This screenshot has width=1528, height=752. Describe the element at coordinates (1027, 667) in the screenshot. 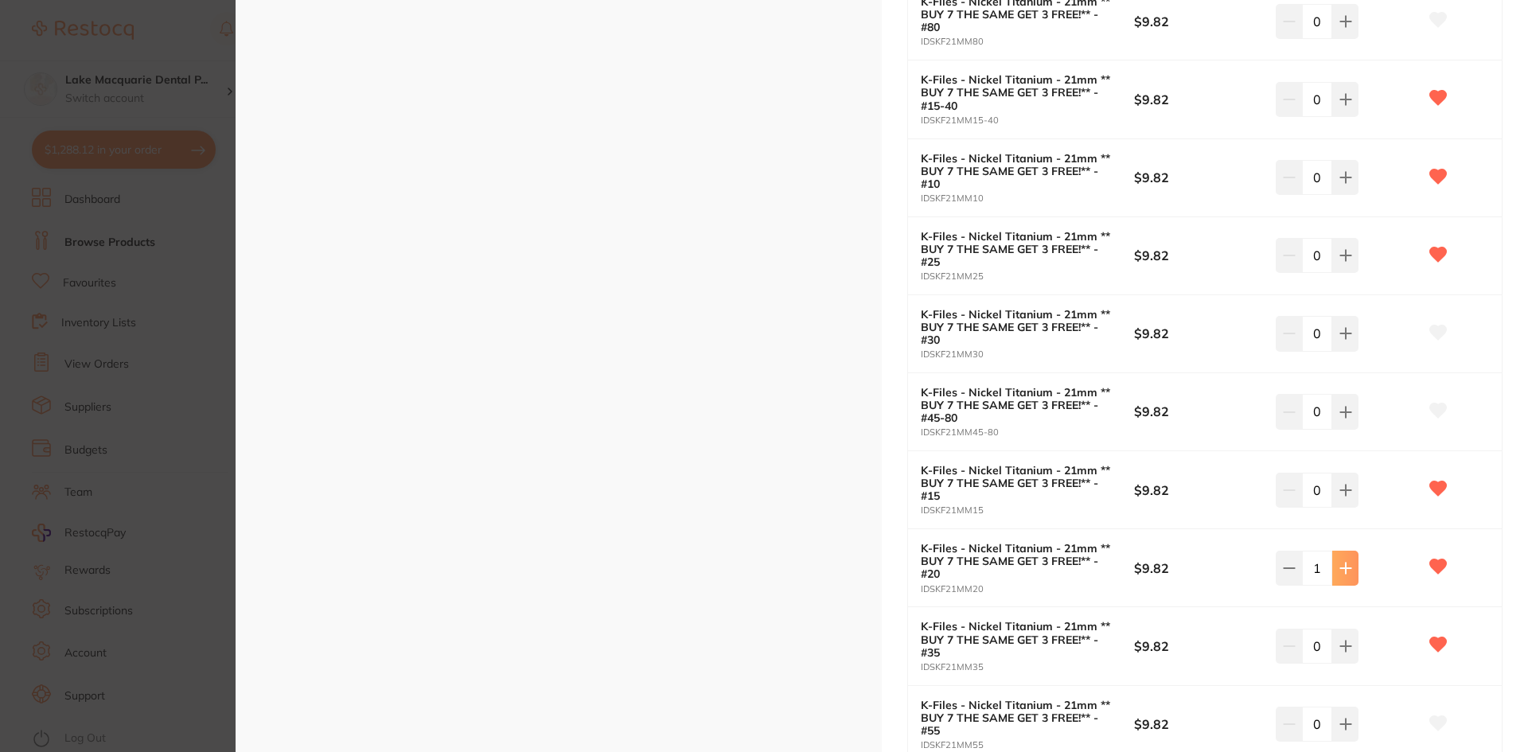

I see `small: IDSKF21MM35` at that location.